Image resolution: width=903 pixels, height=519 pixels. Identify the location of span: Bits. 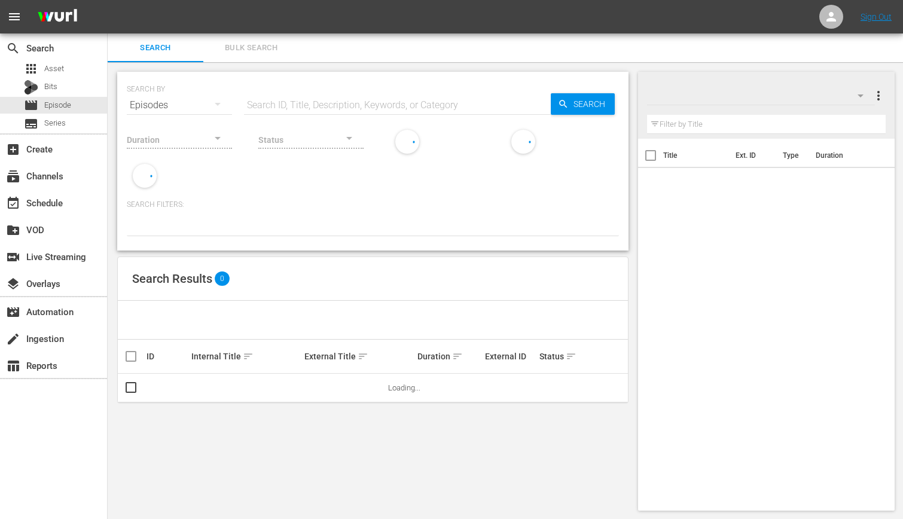
(51, 87).